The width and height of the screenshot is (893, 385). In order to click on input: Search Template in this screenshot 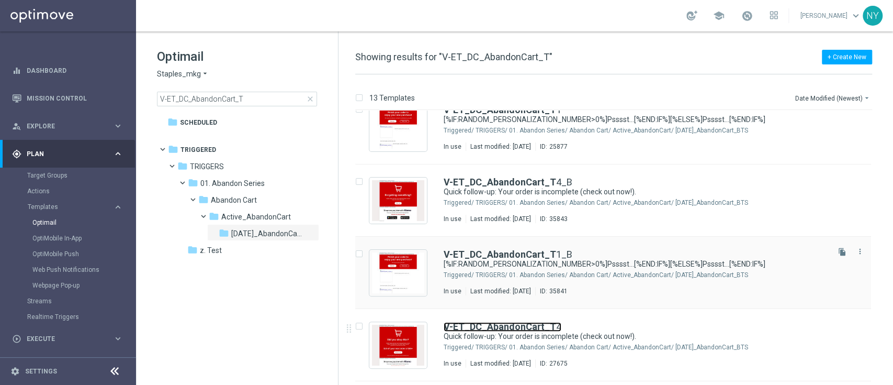, I will do `click(237, 99)`.